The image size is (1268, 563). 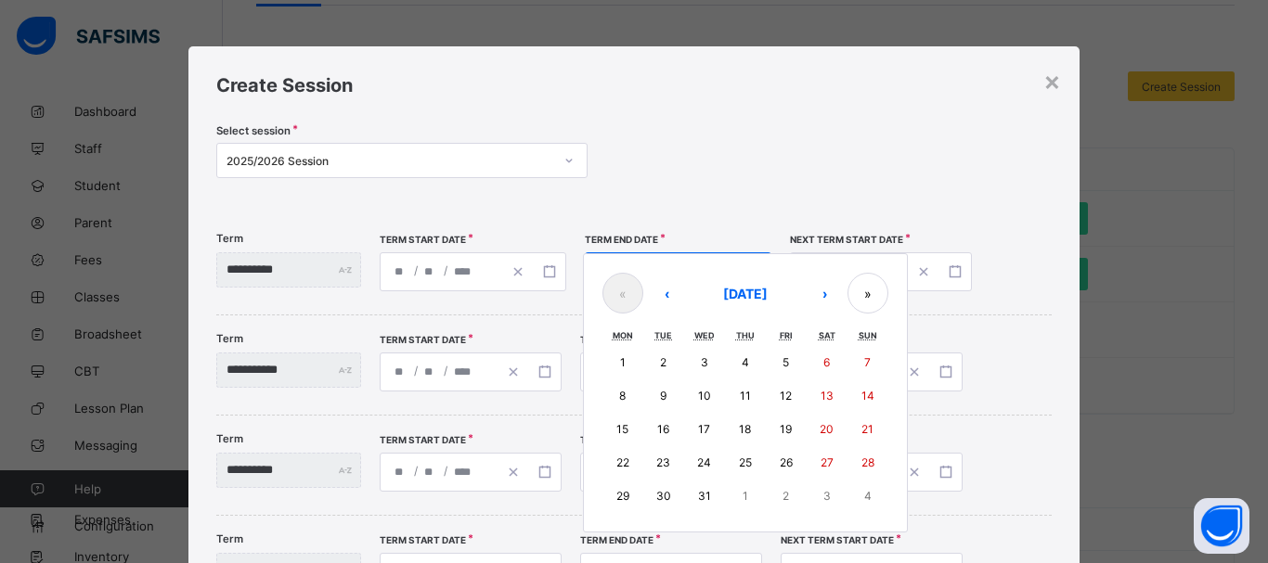 What do you see at coordinates (704, 395) in the screenshot?
I see `abbr: December 10, 2025` at bounding box center [704, 395].